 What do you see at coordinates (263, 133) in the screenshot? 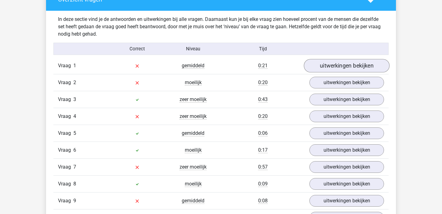
I see `span: 0:06` at bounding box center [263, 133].